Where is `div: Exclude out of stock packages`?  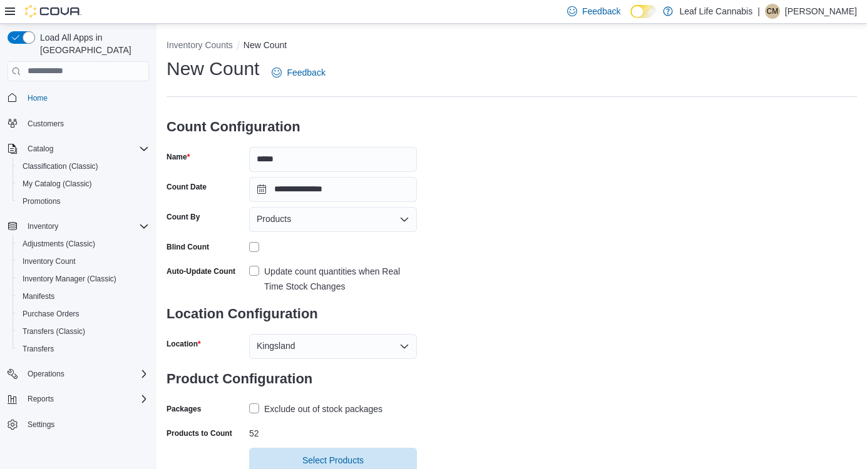
div: Exclude out of stock packages is located at coordinates (323, 409).